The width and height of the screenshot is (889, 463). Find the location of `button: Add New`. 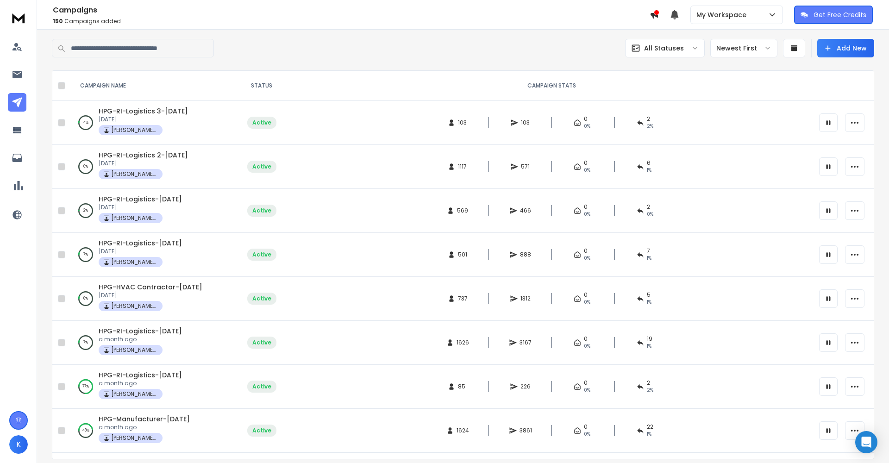

button: Add New is located at coordinates (846, 48).